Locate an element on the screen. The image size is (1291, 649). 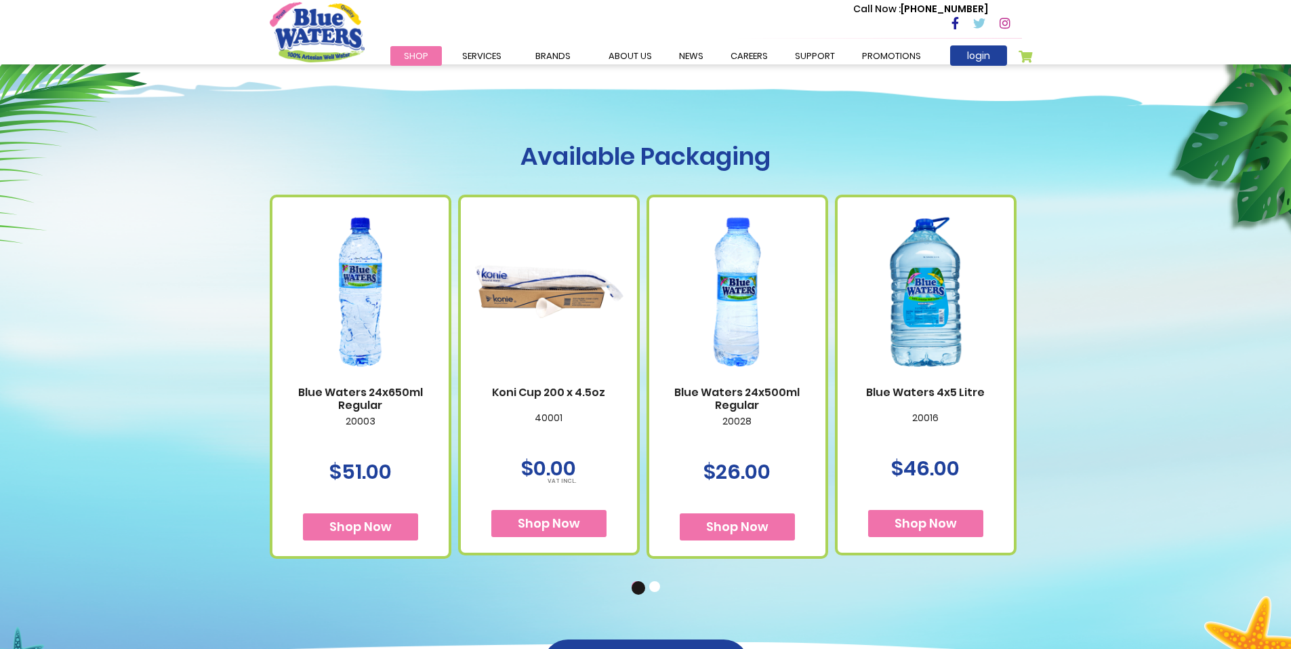
button: 2 of 2 is located at coordinates (656, 588).